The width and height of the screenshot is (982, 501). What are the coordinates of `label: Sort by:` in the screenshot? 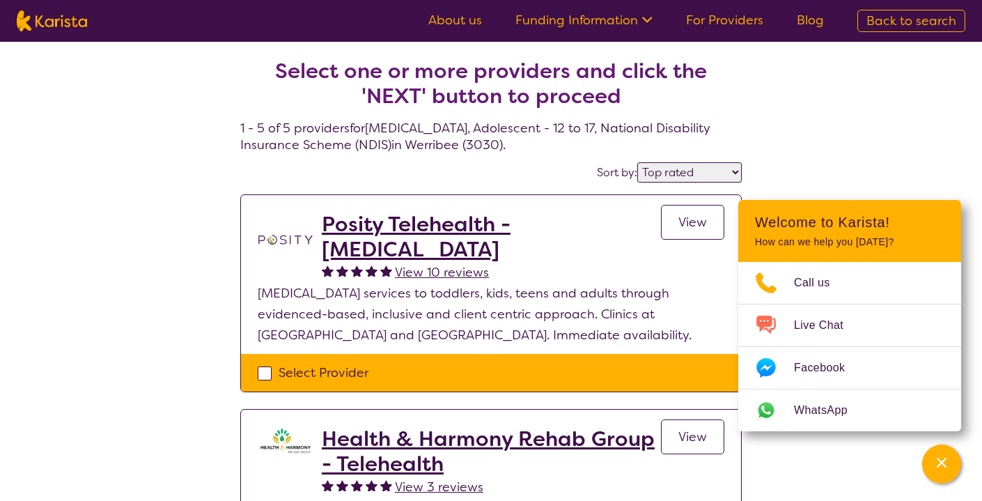 It's located at (617, 172).